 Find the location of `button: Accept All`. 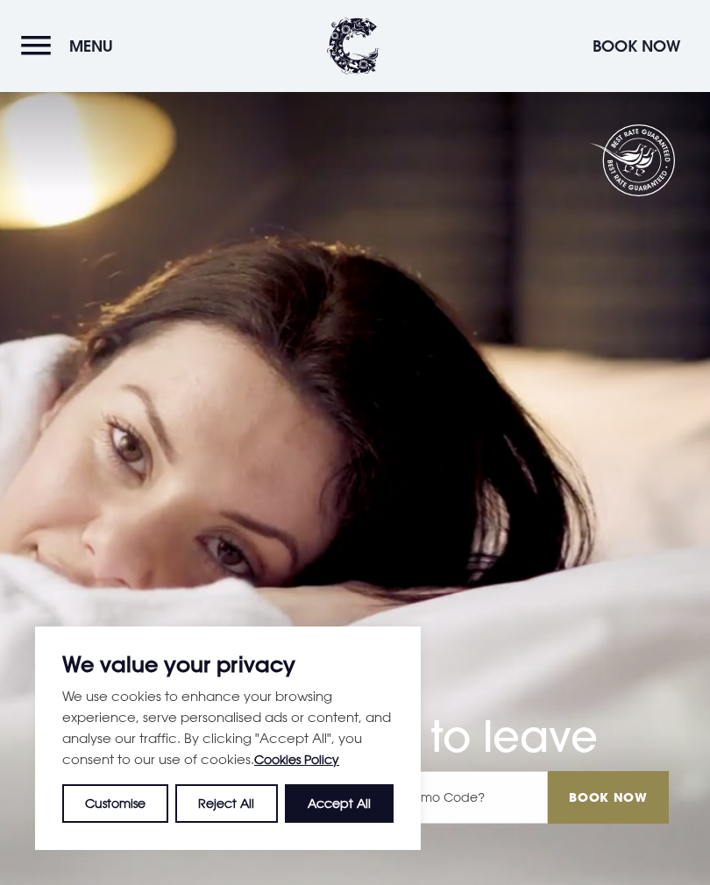

button: Accept All is located at coordinates (339, 803).